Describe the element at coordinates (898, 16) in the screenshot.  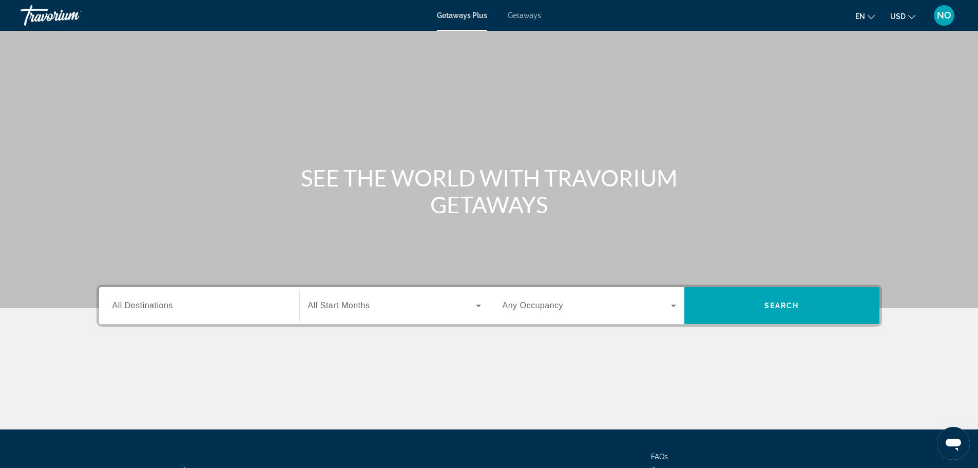
I see `span: USD` at that location.